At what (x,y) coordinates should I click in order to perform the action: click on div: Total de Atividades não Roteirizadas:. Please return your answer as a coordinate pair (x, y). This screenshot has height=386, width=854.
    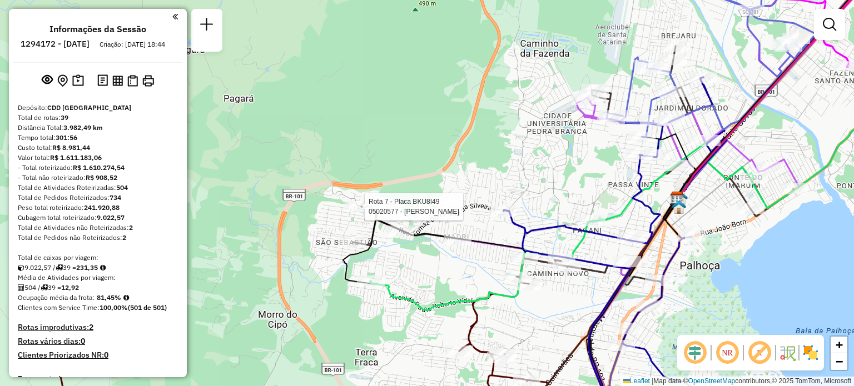
    Looking at the image, I should click on (98, 228).